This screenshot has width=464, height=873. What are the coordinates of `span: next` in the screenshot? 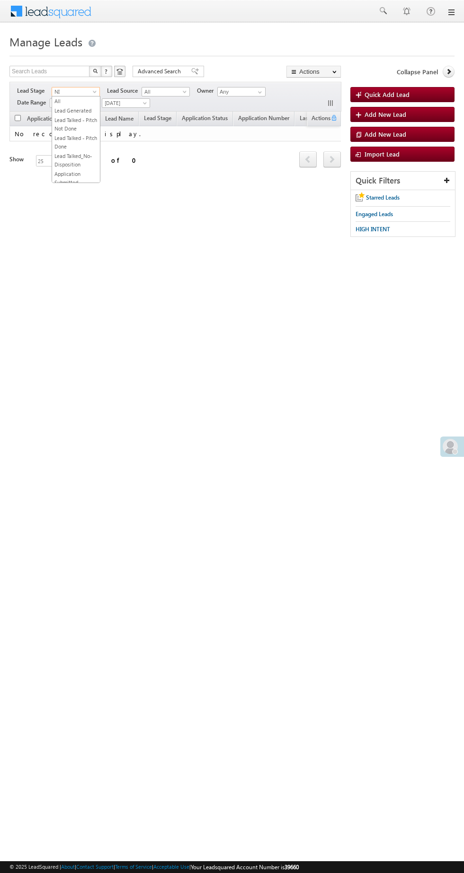 It's located at (332, 159).